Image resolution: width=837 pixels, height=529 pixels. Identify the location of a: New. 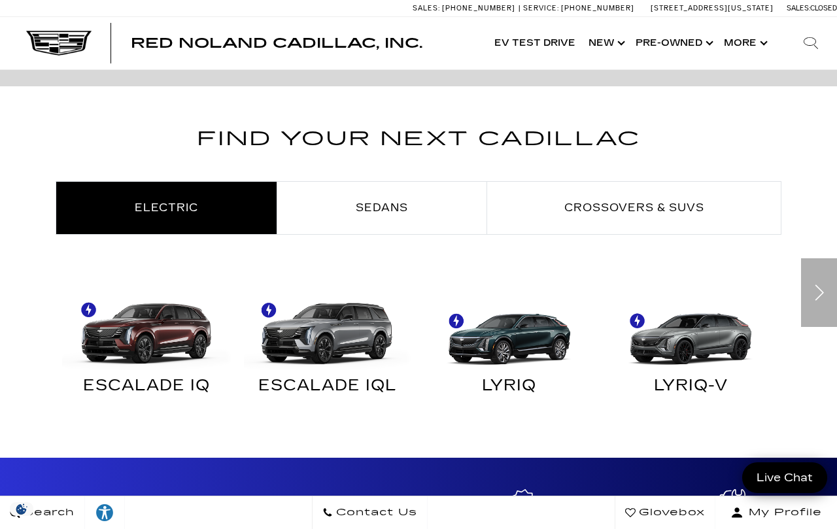
(605, 43).